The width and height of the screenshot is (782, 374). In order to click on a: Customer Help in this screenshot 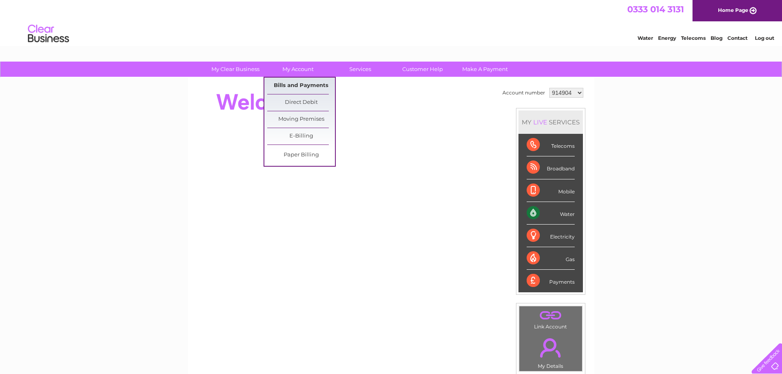, I will do `click(423, 69)`.